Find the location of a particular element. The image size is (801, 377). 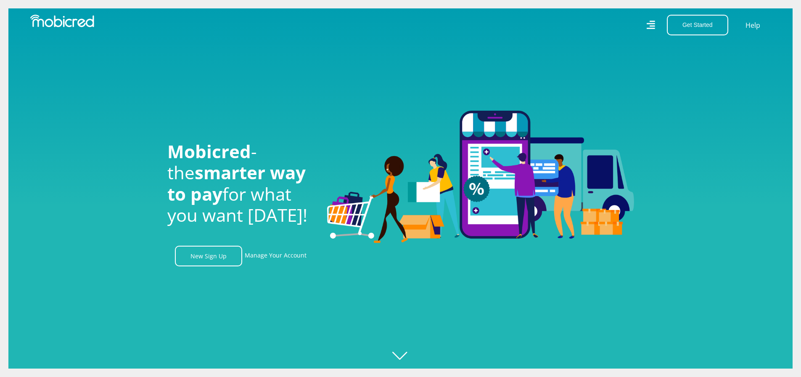

a: Help is located at coordinates (752, 25).